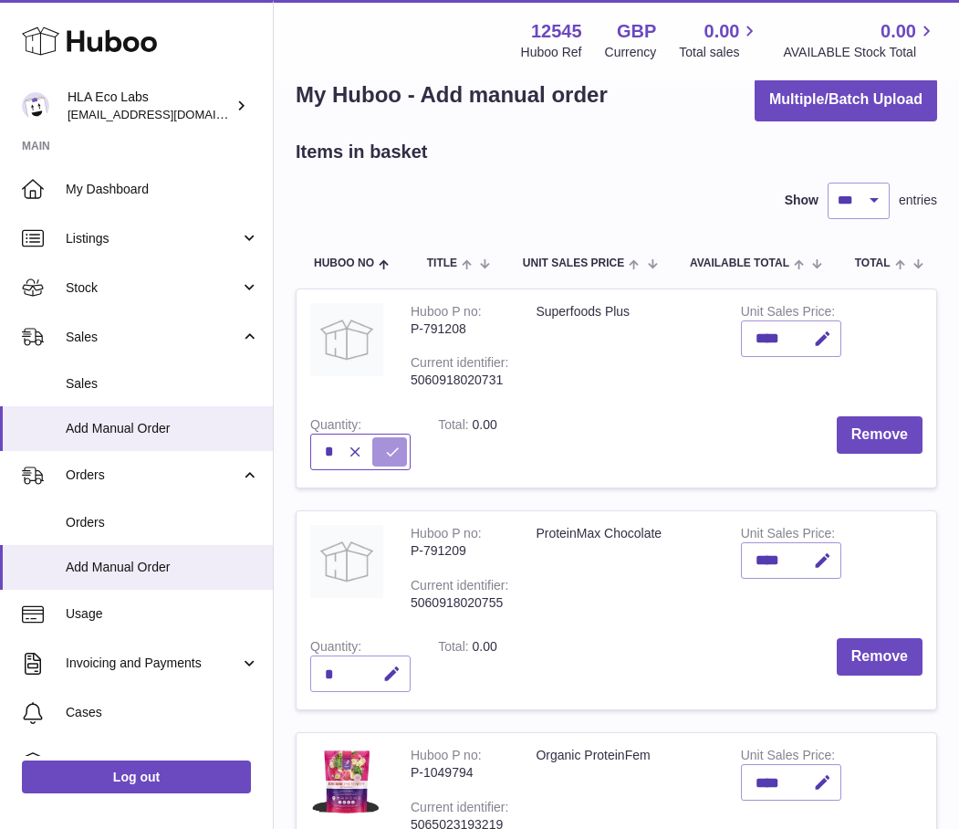 The height and width of the screenshot is (829, 959). I want to click on div: 5060918020755, so click(459, 602).